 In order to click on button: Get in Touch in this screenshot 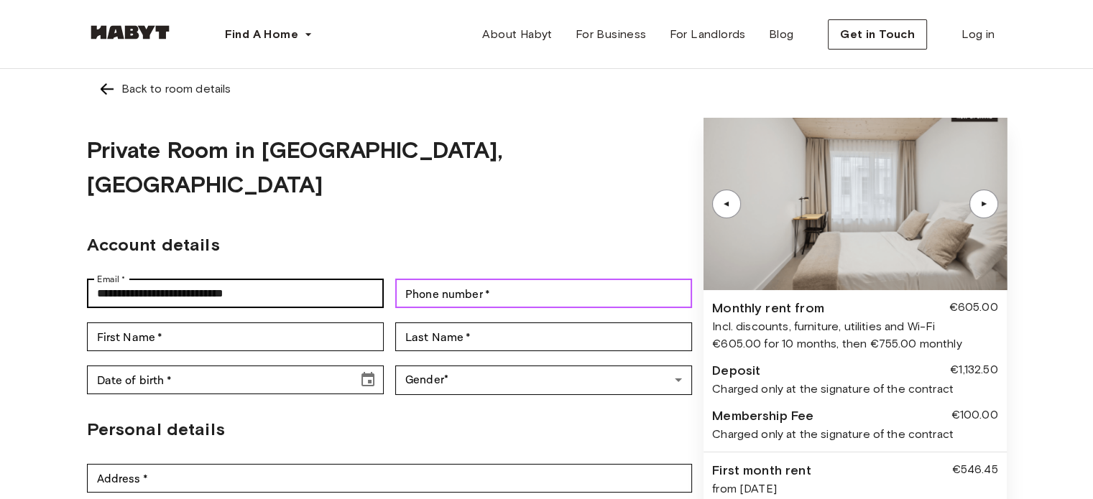, I will do `click(877, 34)`.